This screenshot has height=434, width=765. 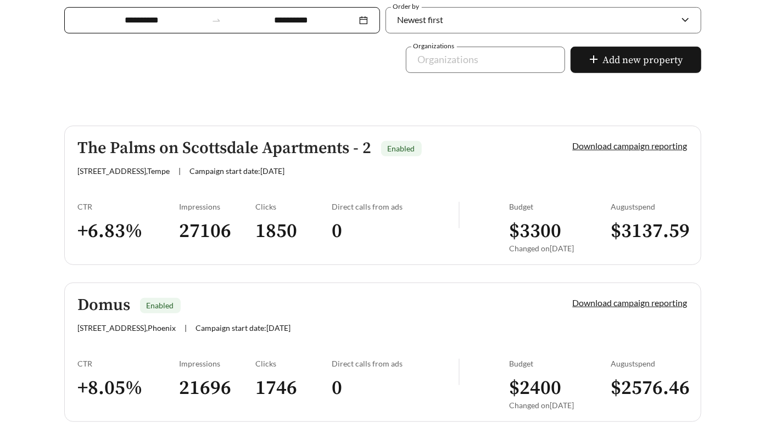 I want to click on span: to, so click(x=216, y=20).